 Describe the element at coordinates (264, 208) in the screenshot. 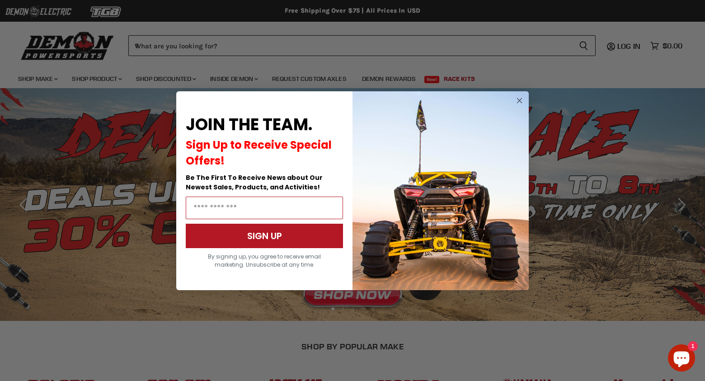

I see `input: Email Address` at that location.